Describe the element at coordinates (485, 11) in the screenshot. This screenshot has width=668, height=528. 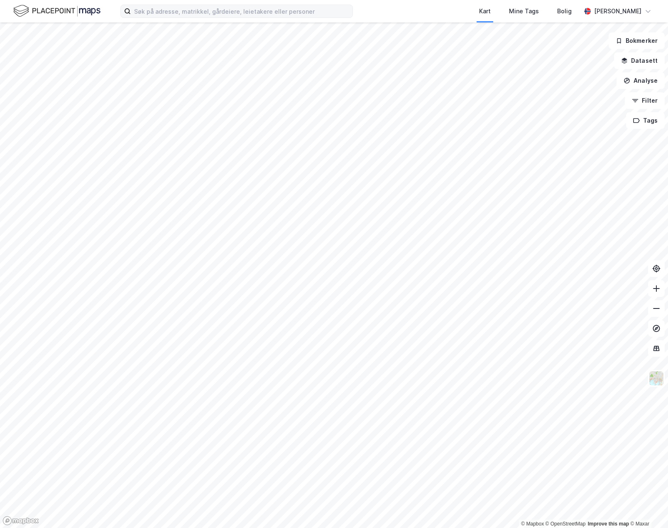
I see `div: Kart` at that location.